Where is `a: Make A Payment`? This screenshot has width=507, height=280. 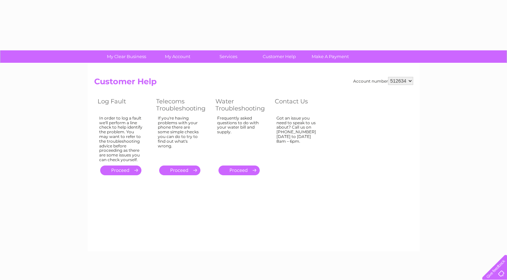
a: Make A Payment is located at coordinates (330, 56).